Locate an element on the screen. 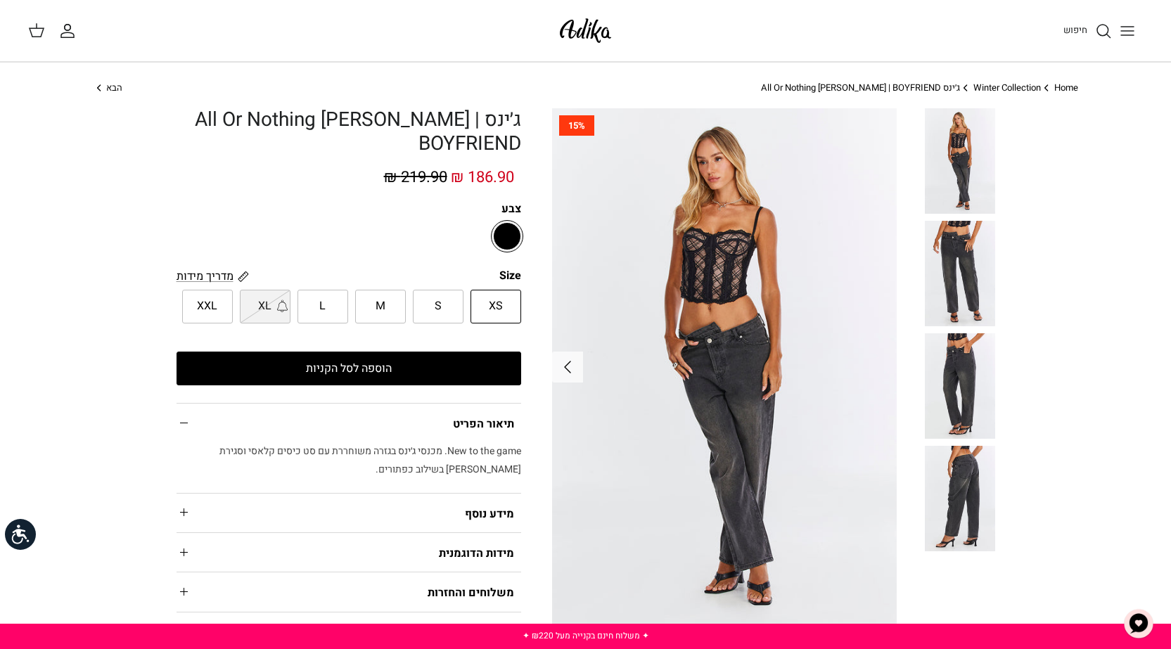 The height and width of the screenshot is (649, 1171). summary: תיאור הפריט is located at coordinates (349, 423).